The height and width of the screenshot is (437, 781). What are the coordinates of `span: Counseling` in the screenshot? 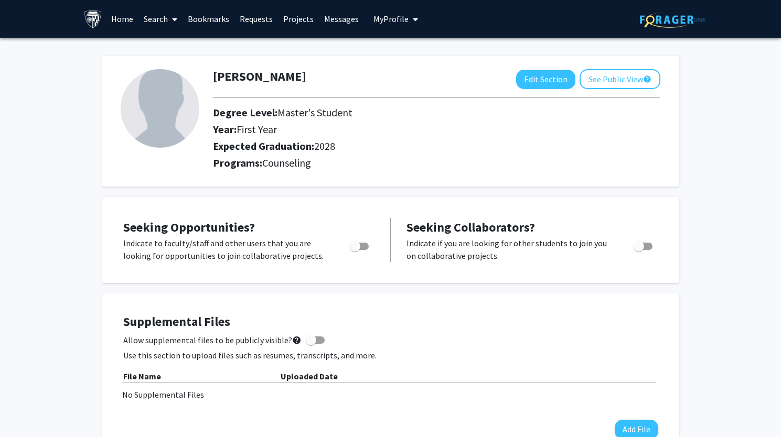 It's located at (286, 163).